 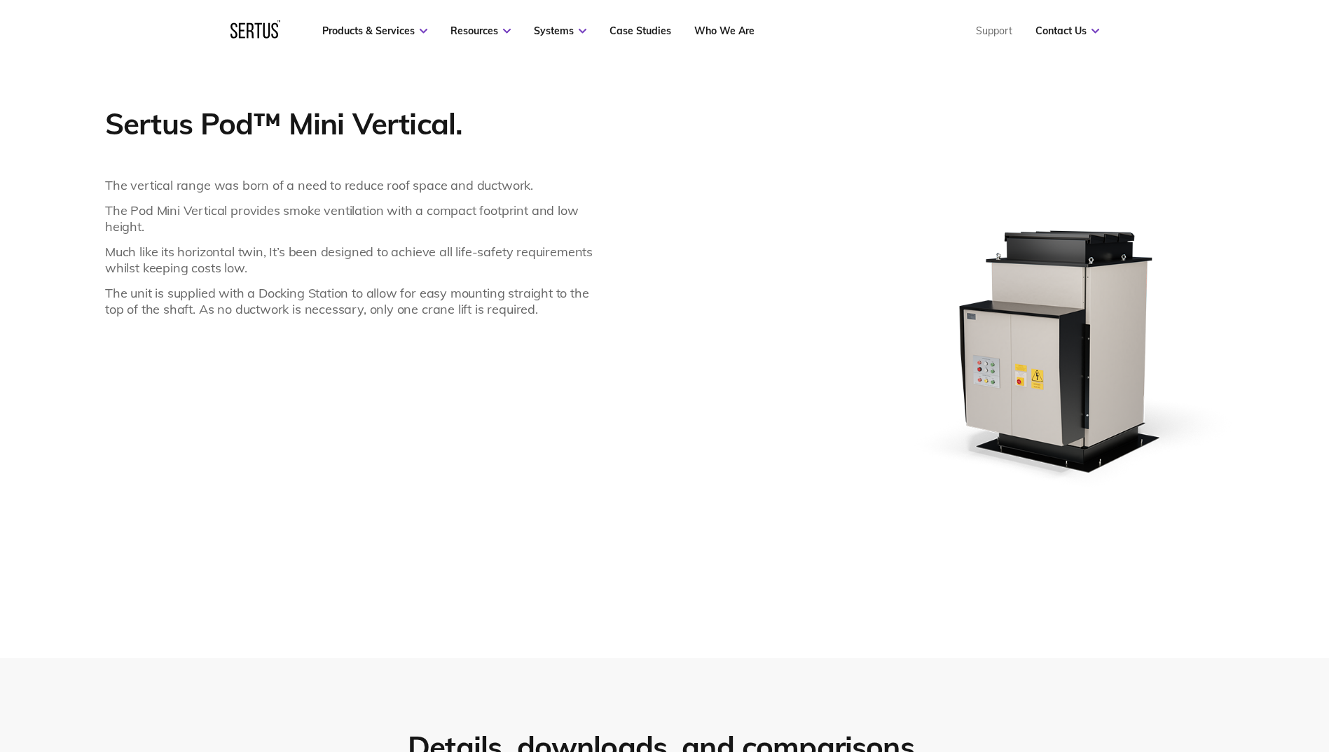 I want to click on p: Much like its horizontal twin, It’s been designed to achieve all life-safety requirements whilst ..., so click(x=350, y=260).